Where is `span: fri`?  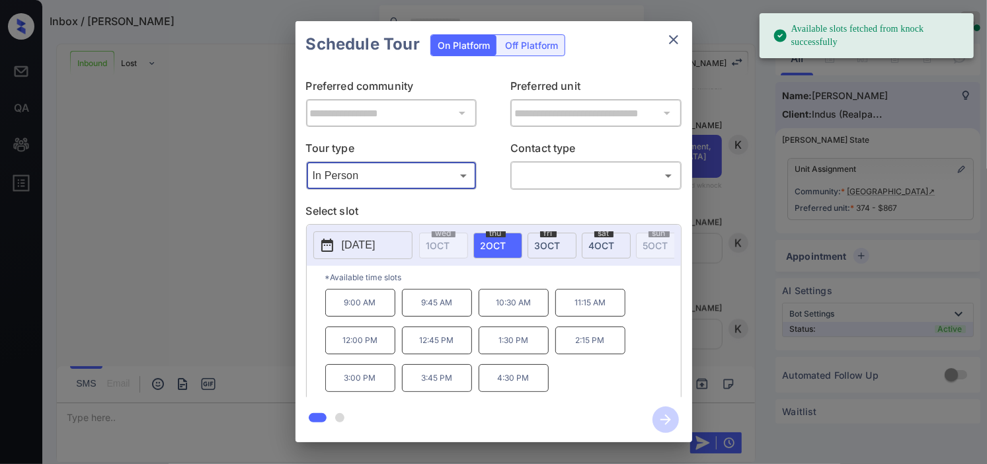
span: fri is located at coordinates (548, 233).